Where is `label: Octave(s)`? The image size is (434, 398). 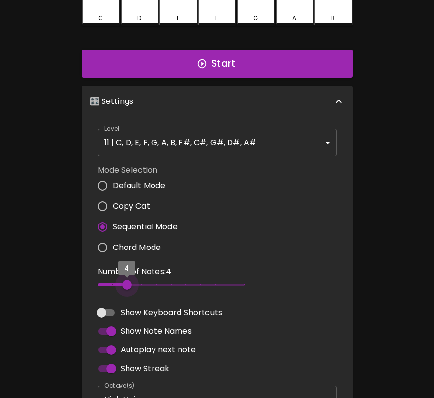 label: Octave(s) is located at coordinates (120, 386).